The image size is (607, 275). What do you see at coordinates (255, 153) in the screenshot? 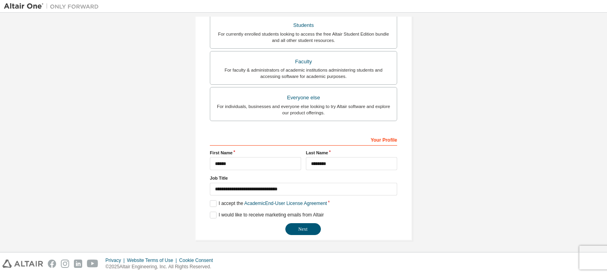
I see `label: First Name` at bounding box center [255, 153].